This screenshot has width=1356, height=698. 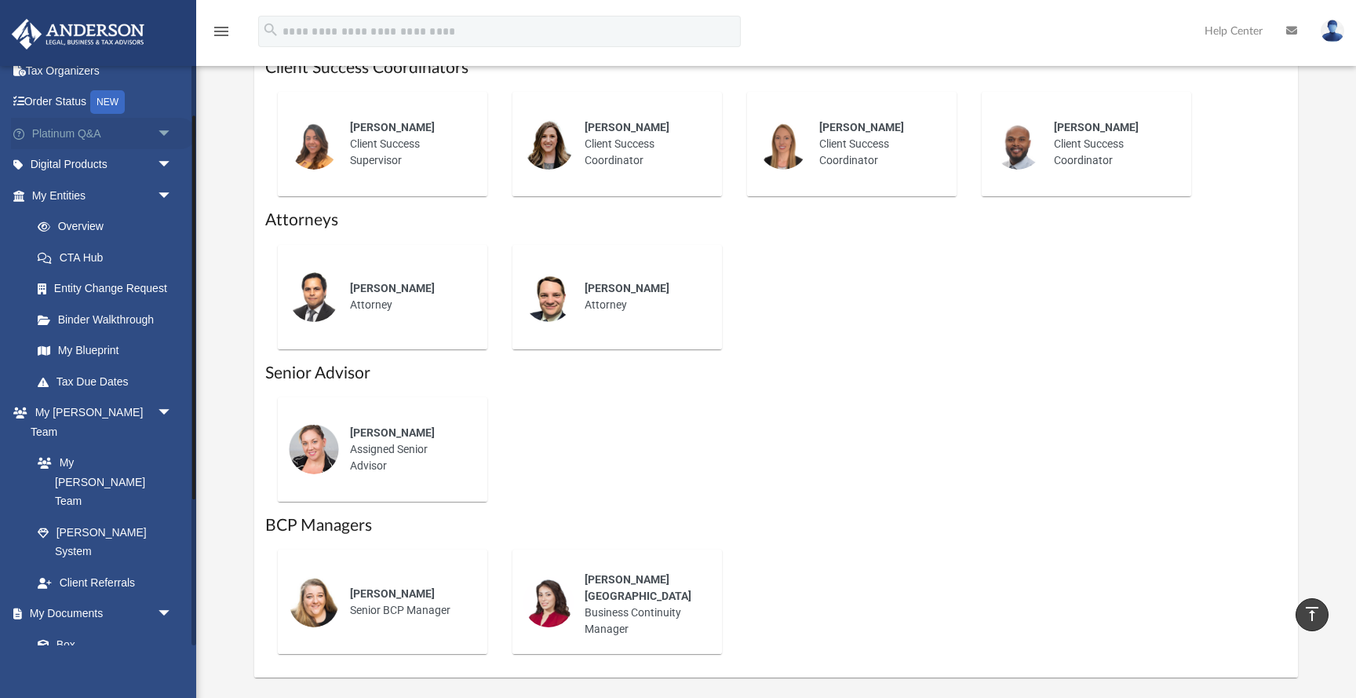 I want to click on div: Client Success Supervisor, so click(x=407, y=144).